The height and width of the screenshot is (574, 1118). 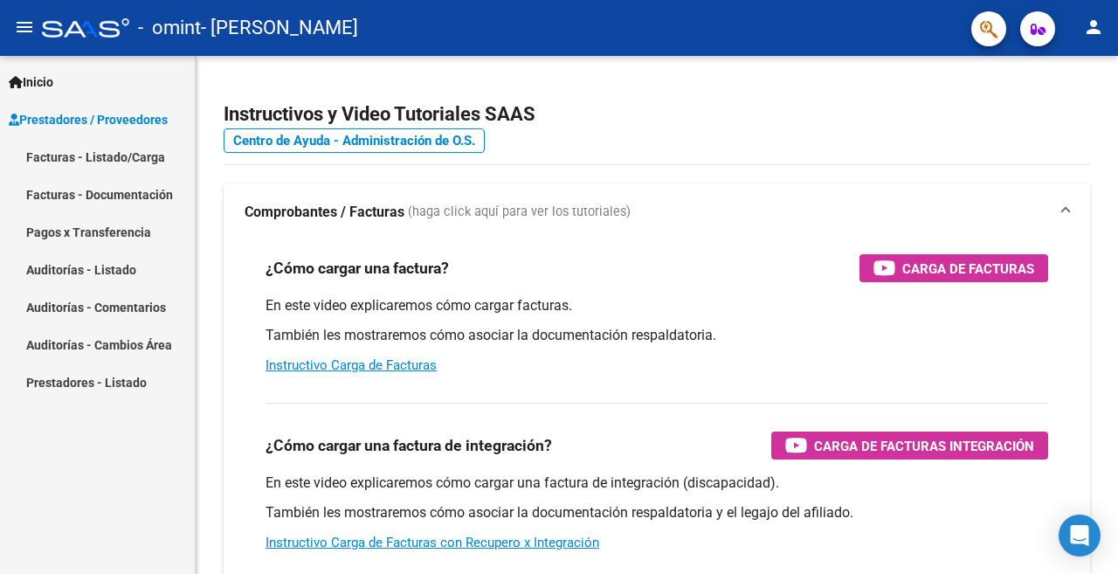 I want to click on h3: ¿Cómo cargar una factura?, so click(x=357, y=268).